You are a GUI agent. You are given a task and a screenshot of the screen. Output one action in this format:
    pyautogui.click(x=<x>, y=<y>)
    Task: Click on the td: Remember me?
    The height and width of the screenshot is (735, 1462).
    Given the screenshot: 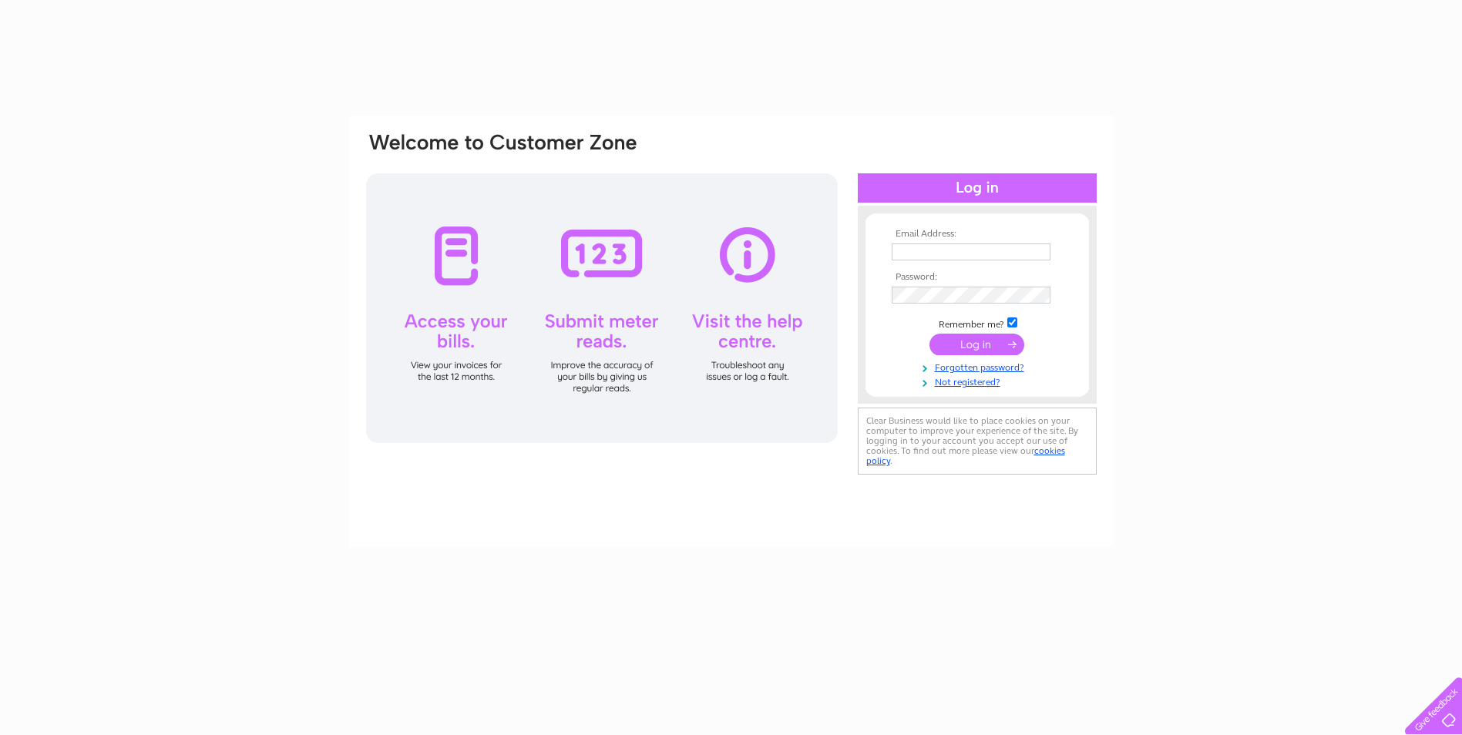 What is the action you would take?
    pyautogui.click(x=977, y=323)
    